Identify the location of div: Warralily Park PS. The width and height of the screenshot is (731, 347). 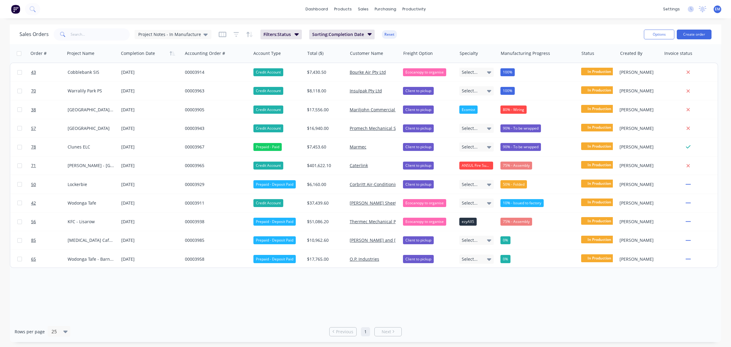
(91, 91).